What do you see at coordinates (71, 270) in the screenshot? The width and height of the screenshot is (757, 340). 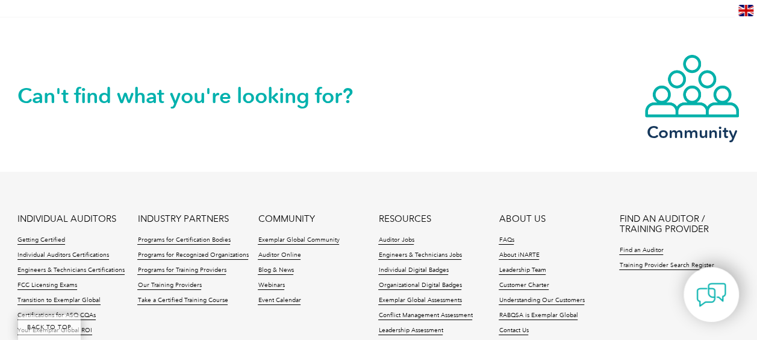 I see `a: Engineers & Technicians Certifications` at bounding box center [71, 270].